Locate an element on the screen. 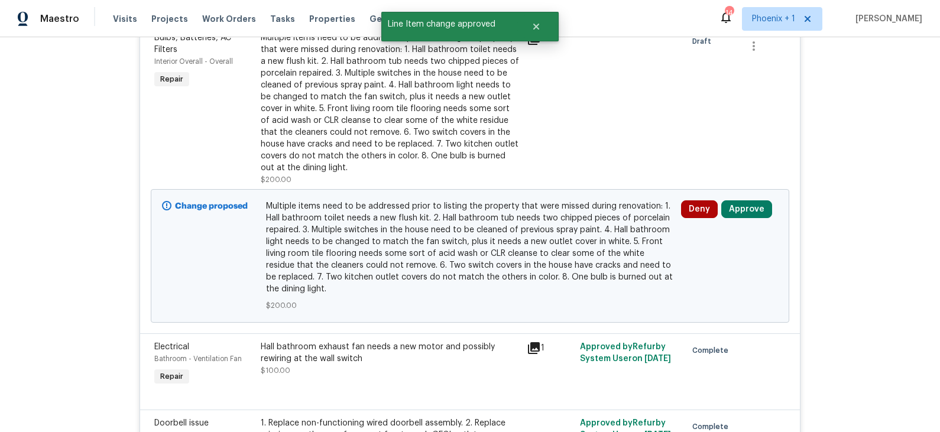  span: Projects is located at coordinates (170, 19).